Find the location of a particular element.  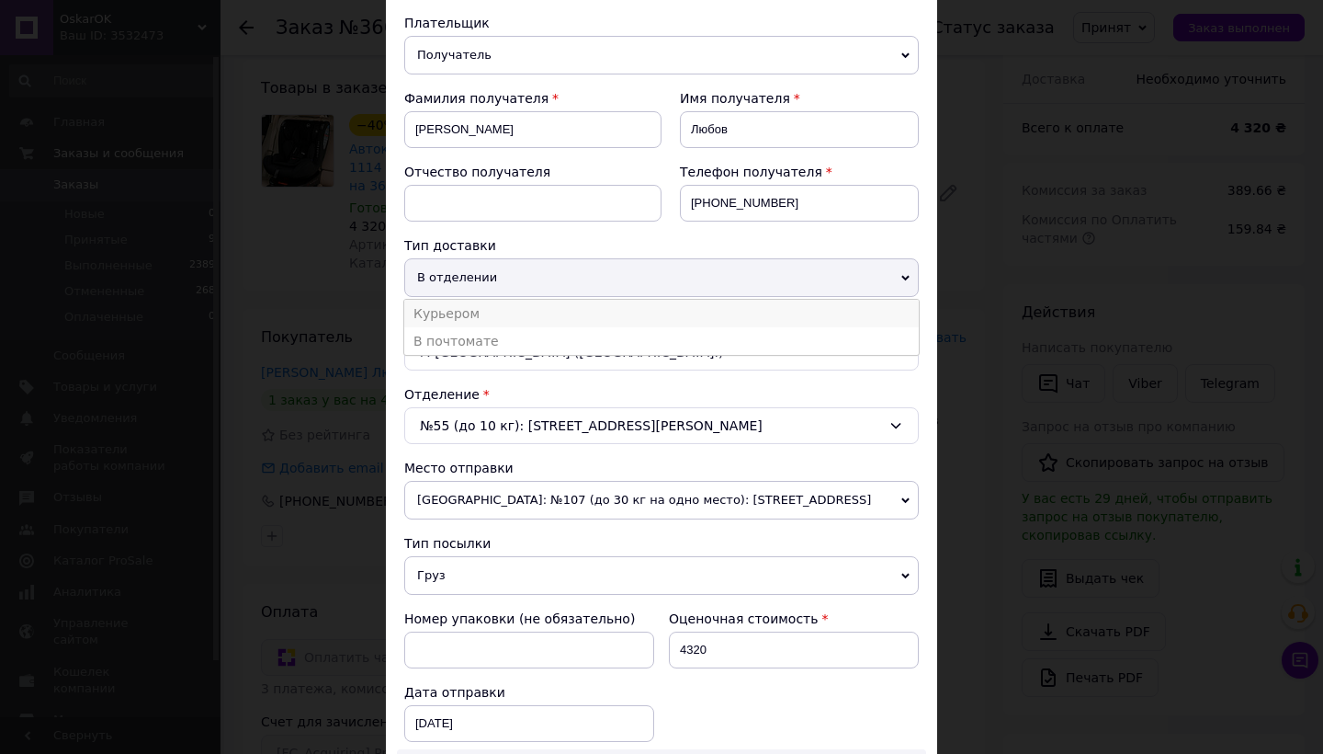

div: Номер упаковки (не обязательно) is located at coordinates (529, 618).